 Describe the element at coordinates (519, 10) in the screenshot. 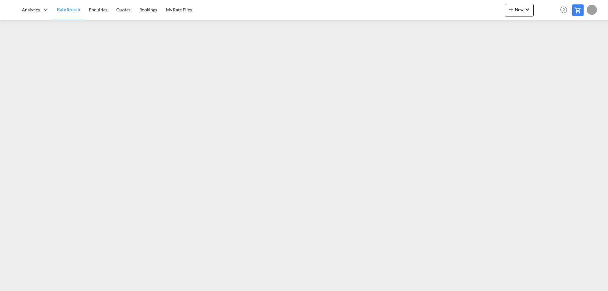

I see `span: New` at that location.